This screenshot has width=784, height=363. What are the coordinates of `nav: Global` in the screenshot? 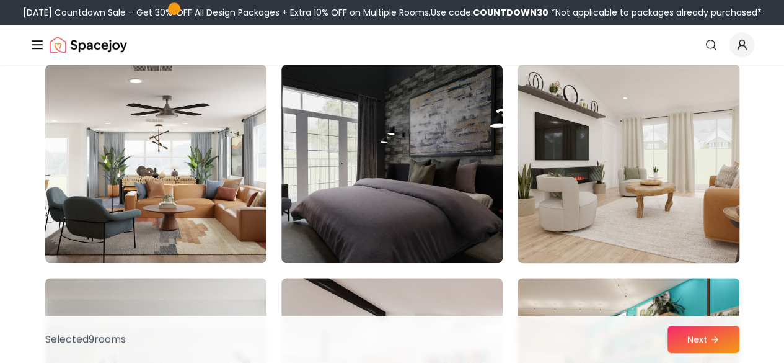 It's located at (392, 45).